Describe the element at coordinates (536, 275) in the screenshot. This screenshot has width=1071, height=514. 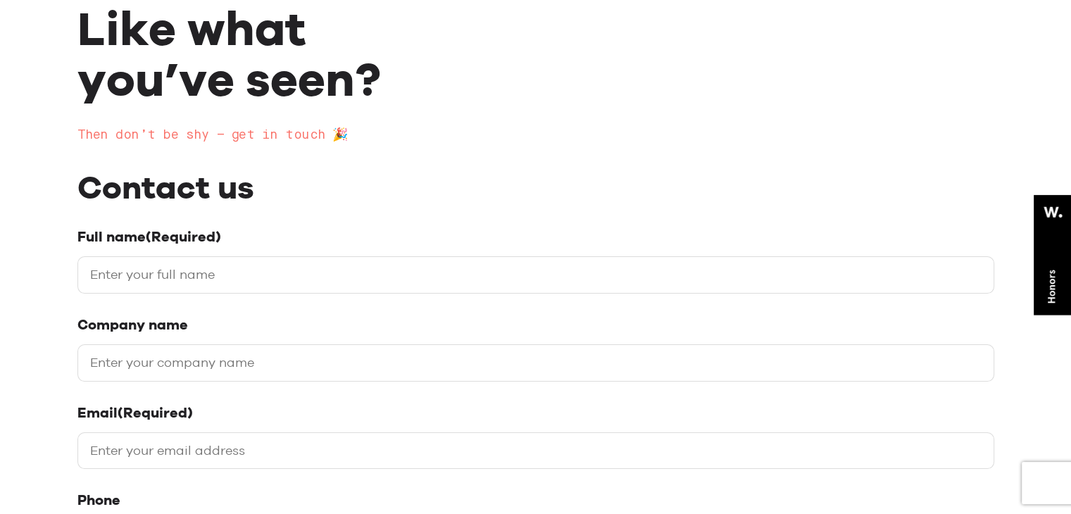
I see `input: Enter your full name` at that location.